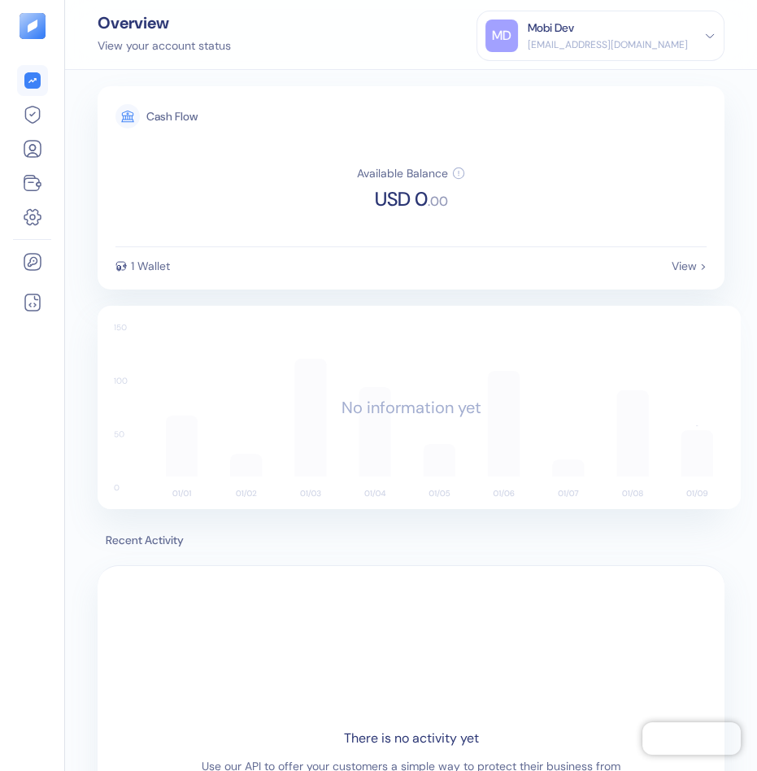 The width and height of the screenshot is (757, 771). What do you see at coordinates (33, 217) in the screenshot?
I see `a: Settings` at bounding box center [33, 217].